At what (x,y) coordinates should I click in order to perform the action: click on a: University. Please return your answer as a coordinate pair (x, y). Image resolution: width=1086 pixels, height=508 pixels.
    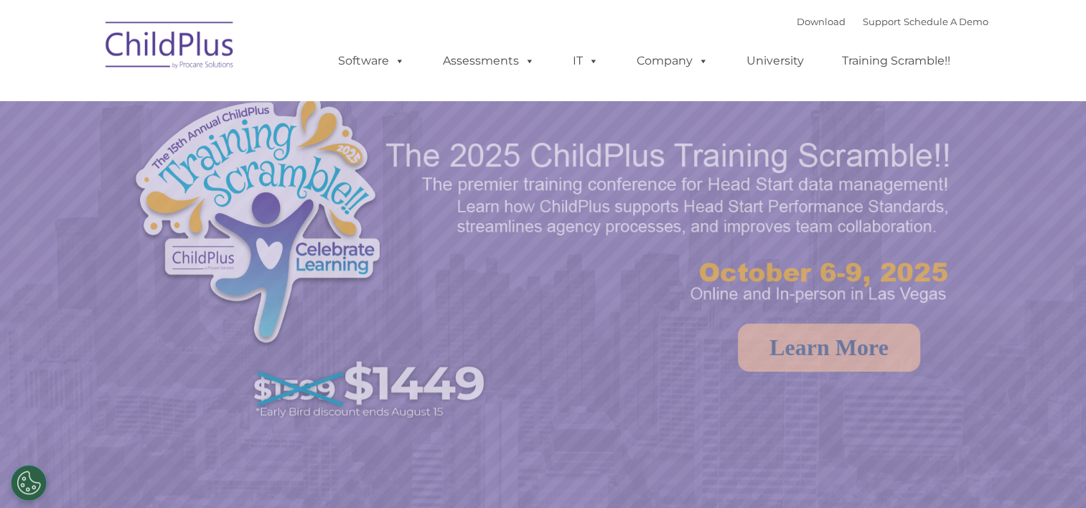
    Looking at the image, I should click on (775, 61).